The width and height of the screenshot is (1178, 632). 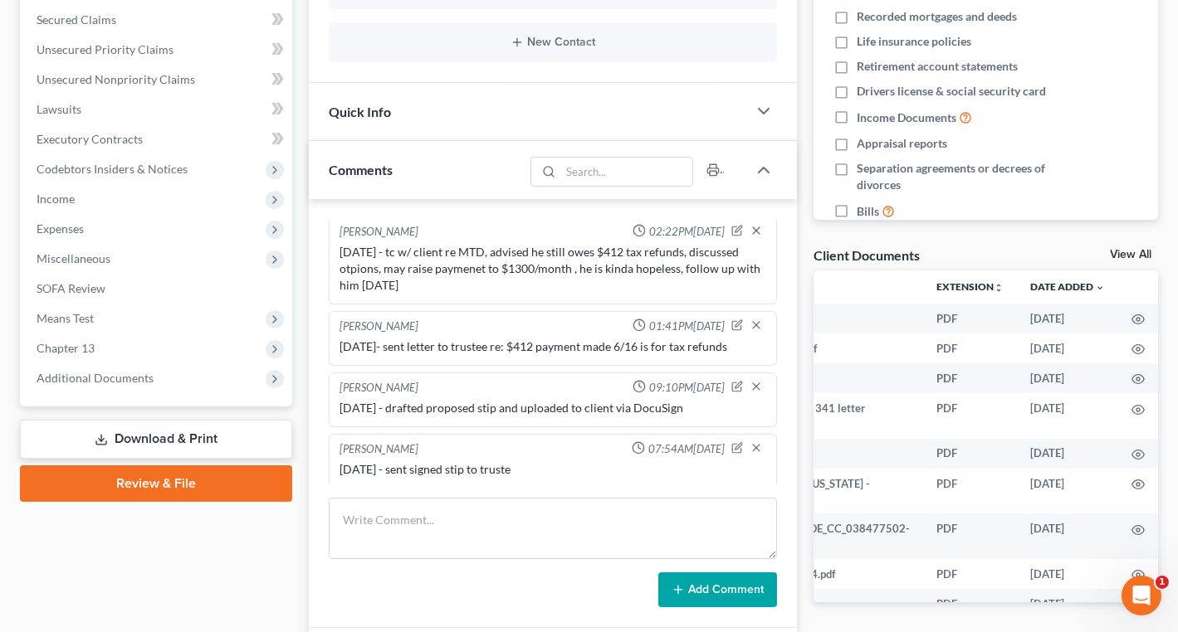 I want to click on a: SOFA Review, so click(x=158, y=289).